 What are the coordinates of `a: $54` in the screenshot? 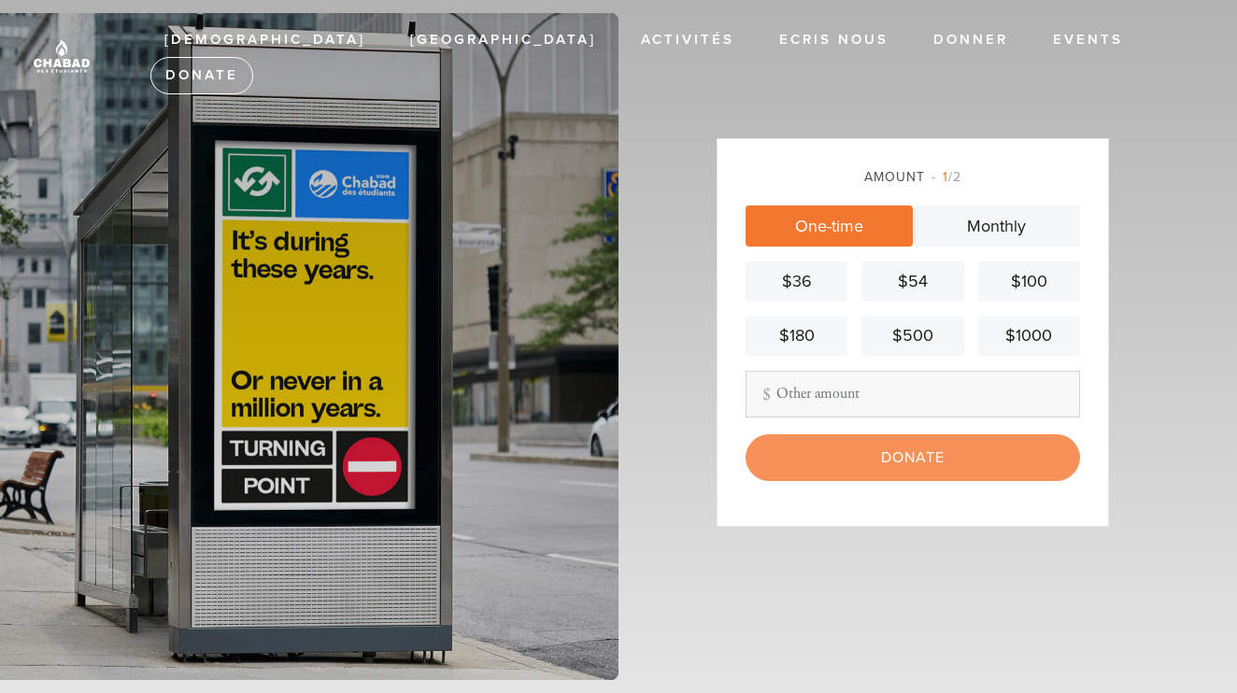 It's located at (912, 281).